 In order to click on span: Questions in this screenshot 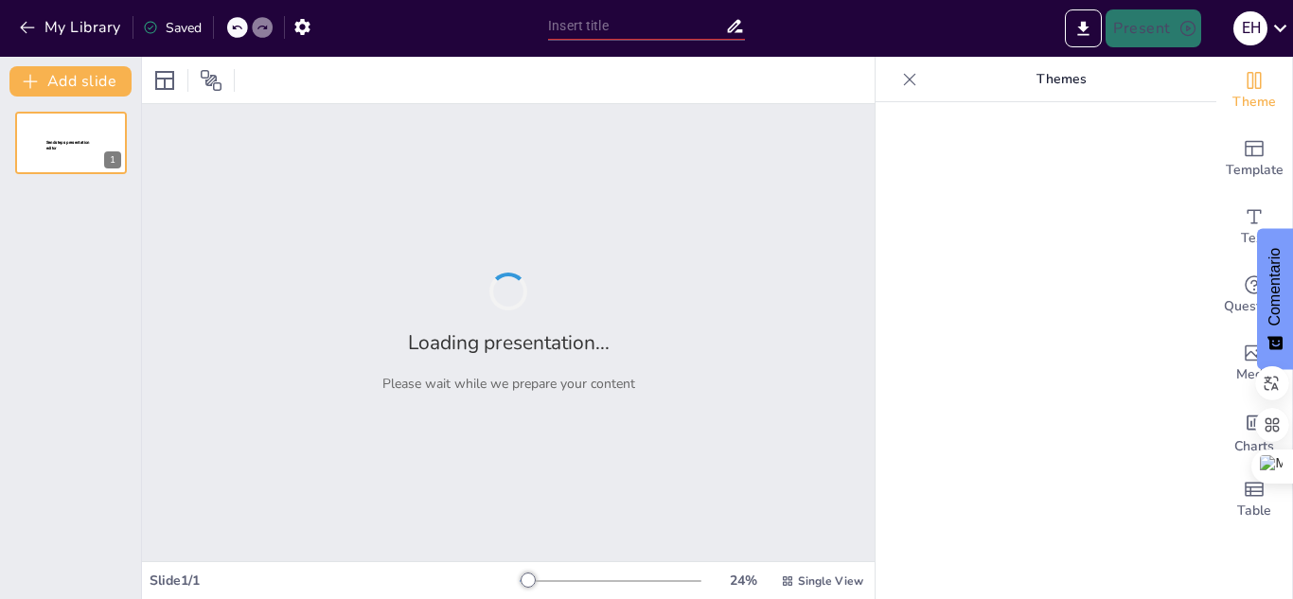, I will do `click(1254, 307)`.